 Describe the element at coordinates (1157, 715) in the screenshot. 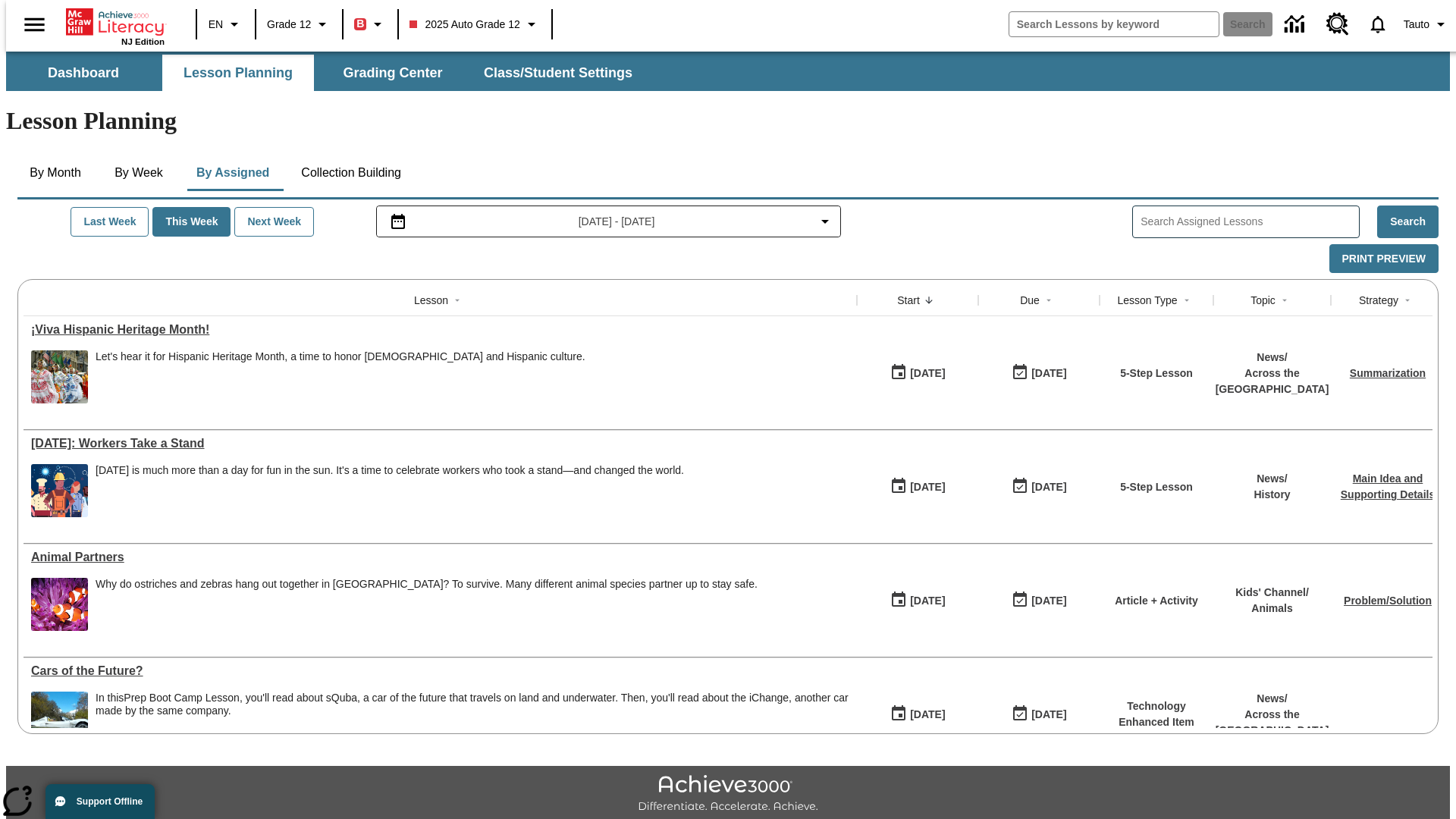

I see `p: Technology Enhanced Item` at that location.